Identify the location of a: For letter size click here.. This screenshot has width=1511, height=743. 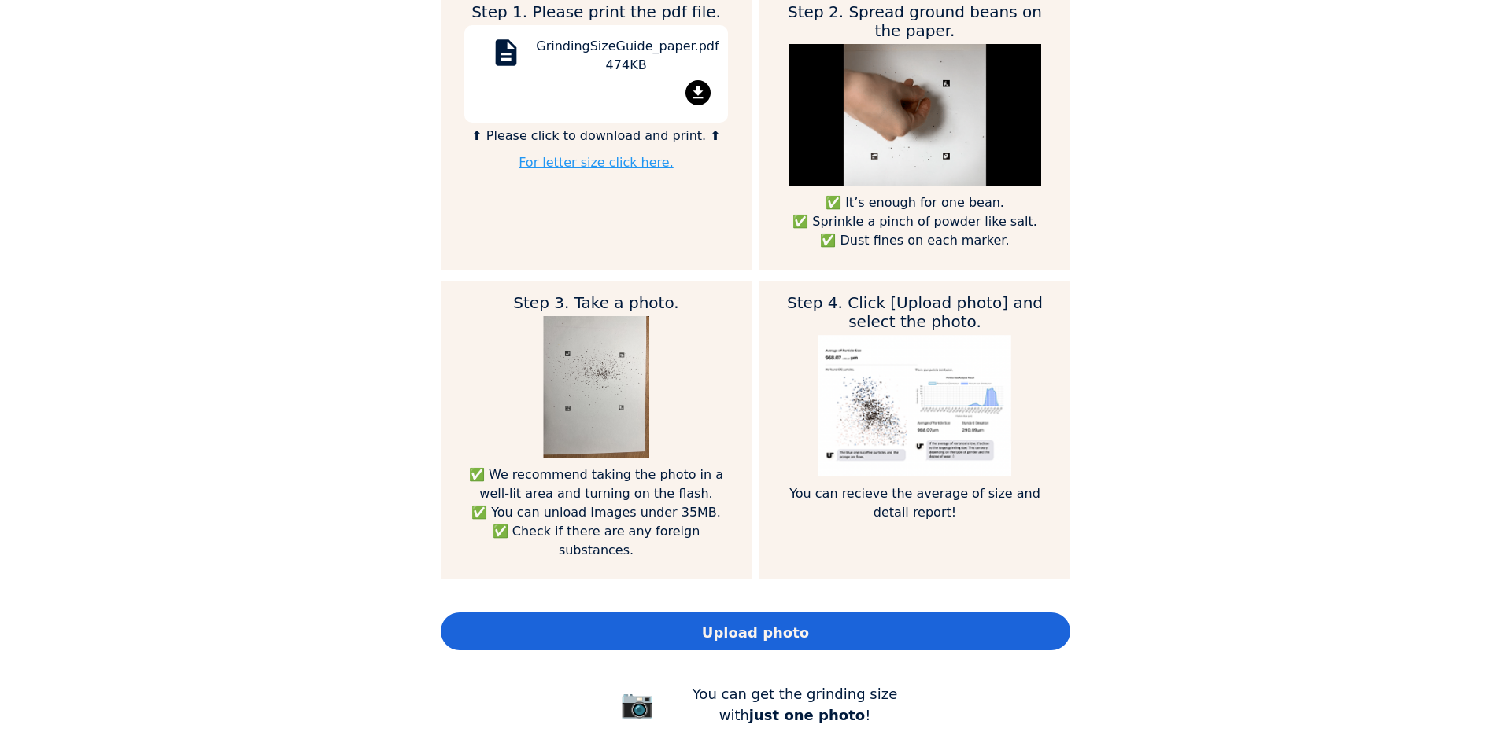
(596, 162).